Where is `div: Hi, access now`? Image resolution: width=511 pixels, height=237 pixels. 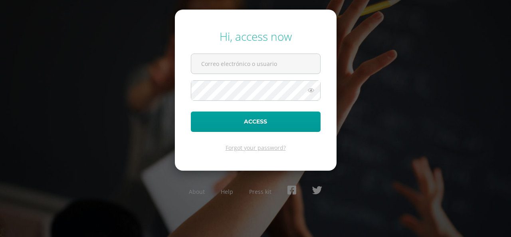
div: Hi, access now is located at coordinates (256, 36).